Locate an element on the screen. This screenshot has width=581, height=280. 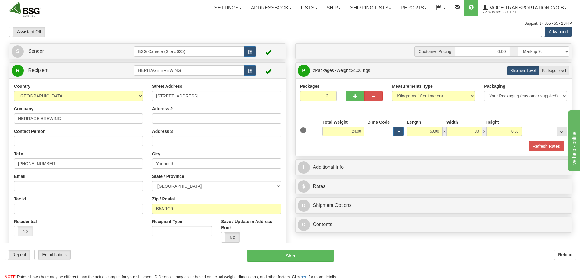
span: 24.00 is located at coordinates (356, 70).